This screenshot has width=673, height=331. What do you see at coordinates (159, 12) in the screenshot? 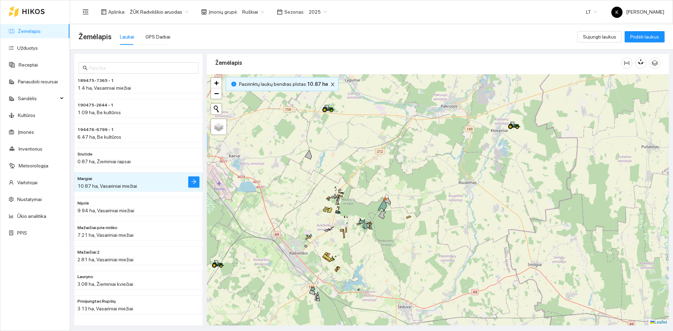
I see `span: ŽŪK Radviliškio aruodas` at bounding box center [159, 12].